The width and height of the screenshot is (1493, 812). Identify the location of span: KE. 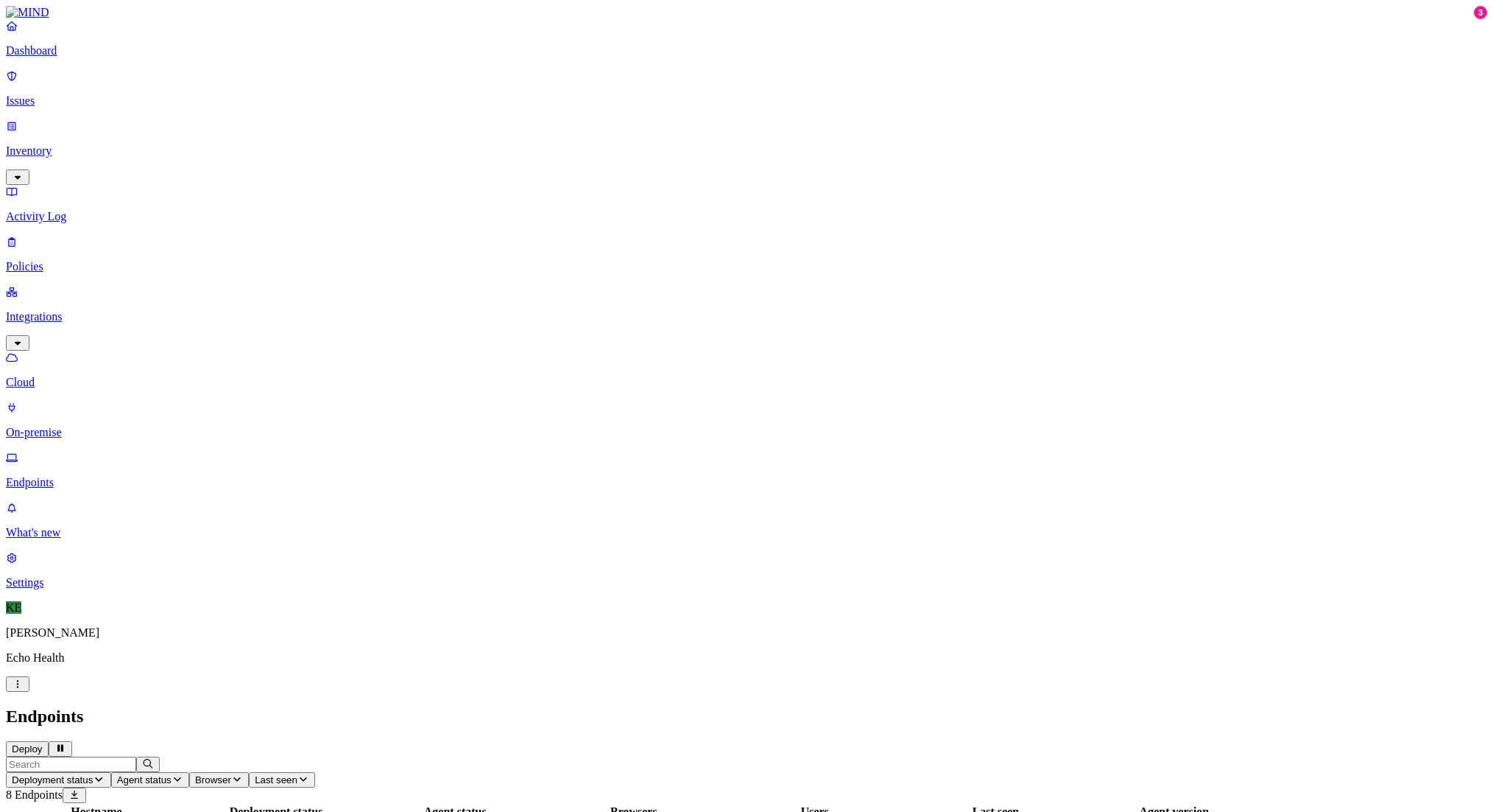
(14, 606).